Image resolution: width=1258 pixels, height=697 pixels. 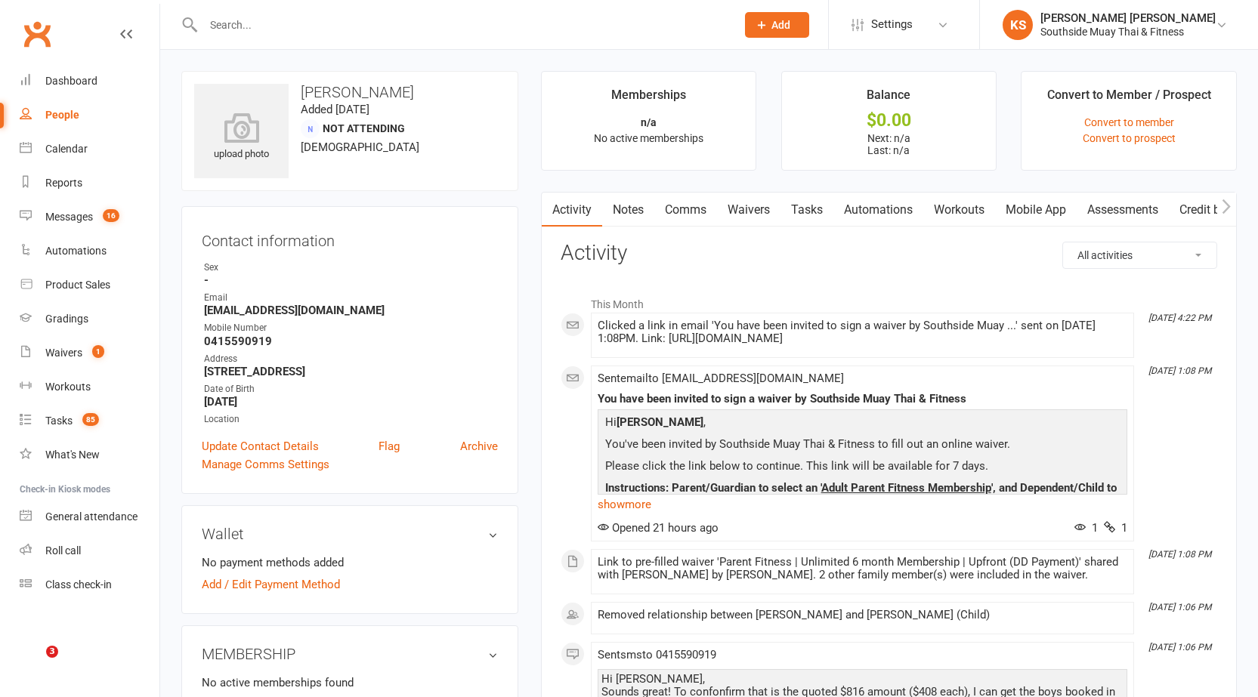 What do you see at coordinates (572, 210) in the screenshot?
I see `a: Activity` at bounding box center [572, 210].